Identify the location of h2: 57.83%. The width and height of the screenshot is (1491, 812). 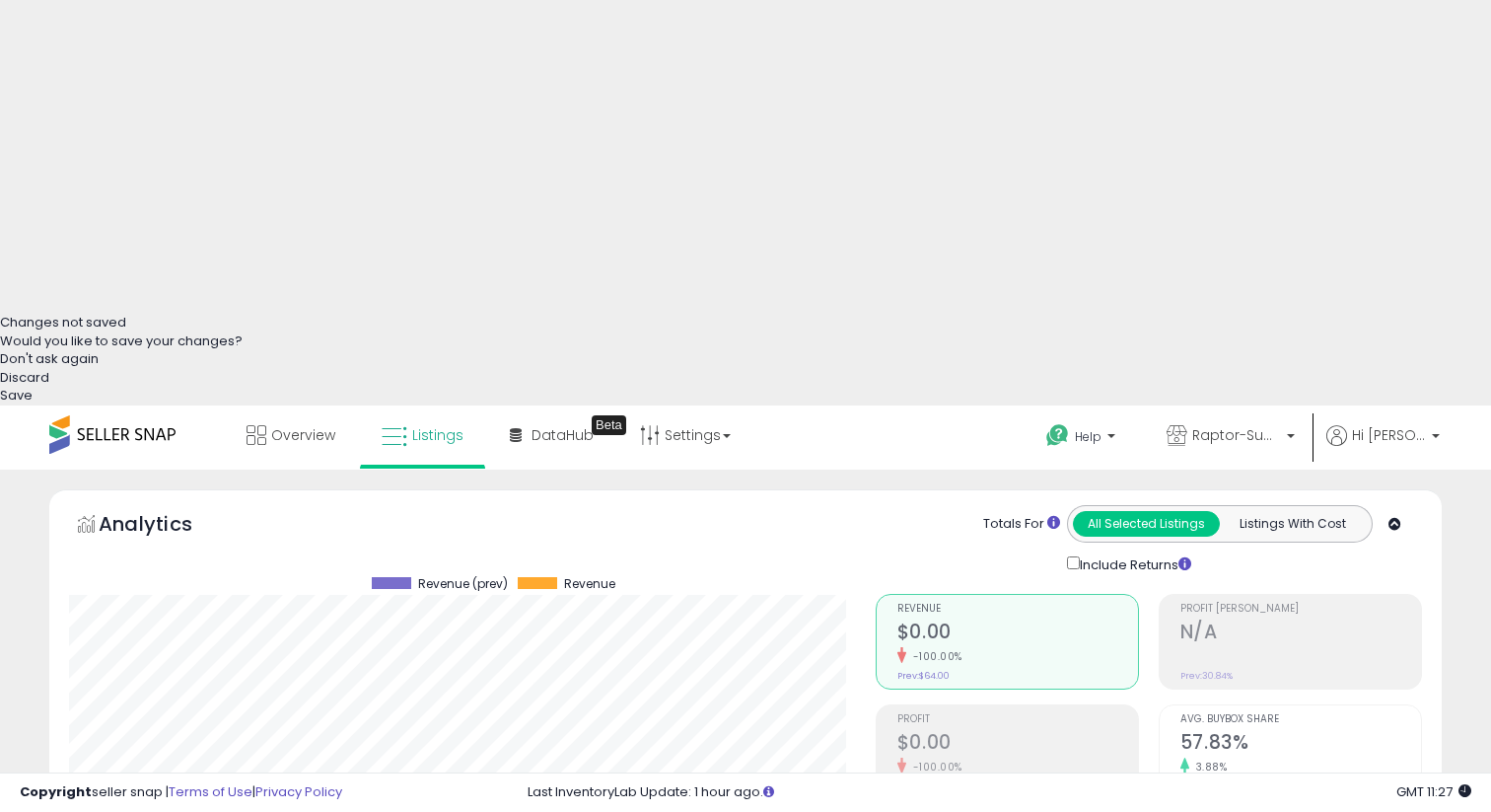
(1301, 744).